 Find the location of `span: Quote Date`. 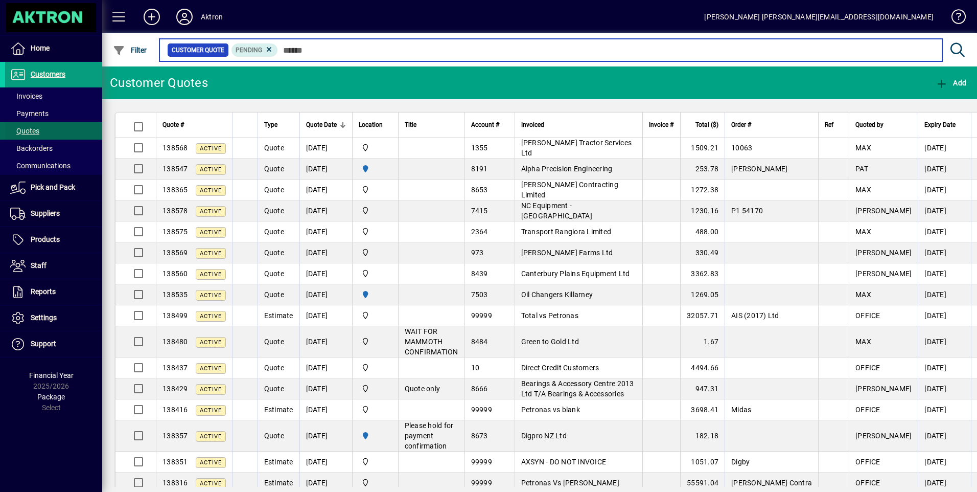

span: Quote Date is located at coordinates (322, 125).